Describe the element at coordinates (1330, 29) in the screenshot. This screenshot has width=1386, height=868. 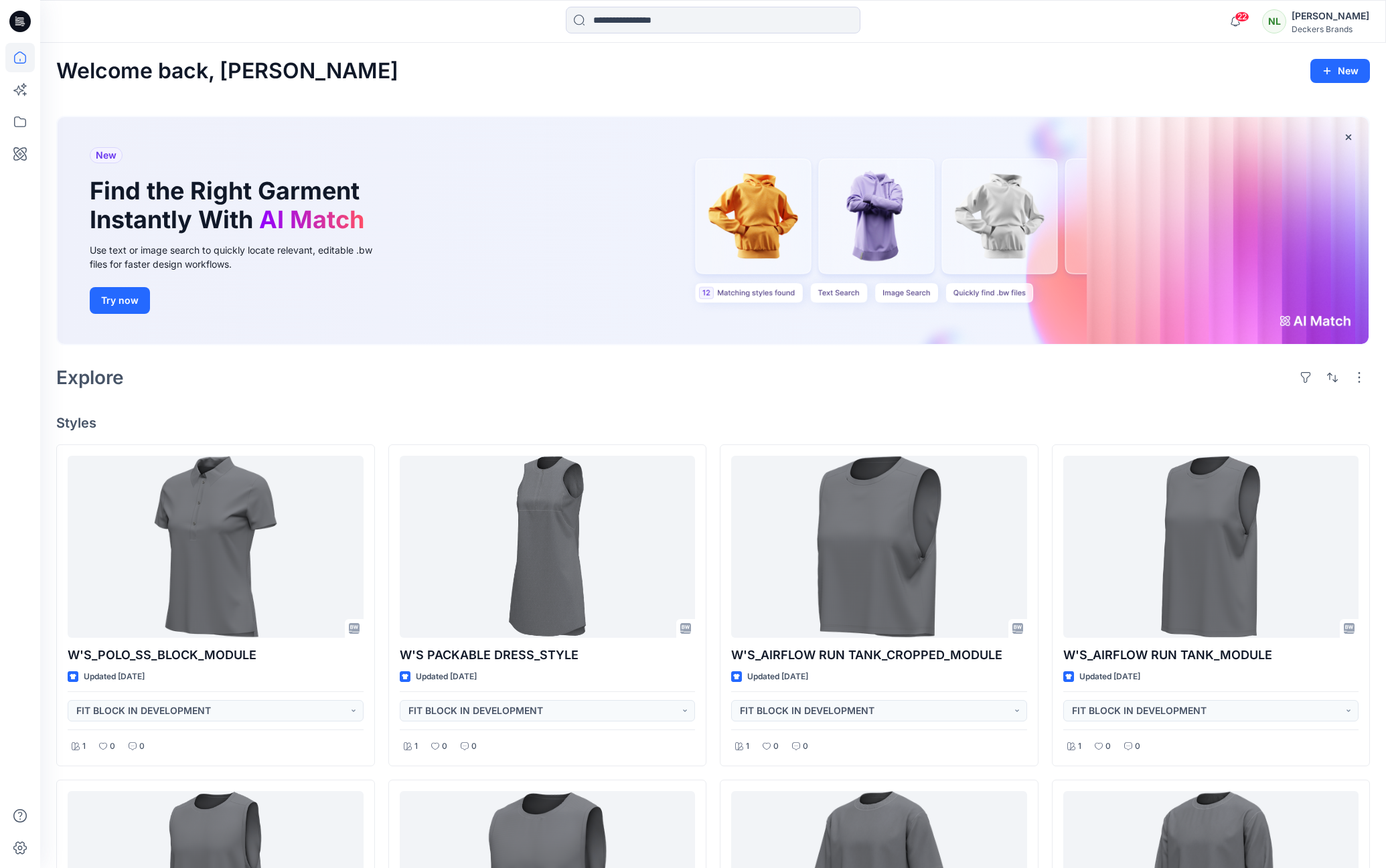
I see `div: Deckers Brands` at that location.